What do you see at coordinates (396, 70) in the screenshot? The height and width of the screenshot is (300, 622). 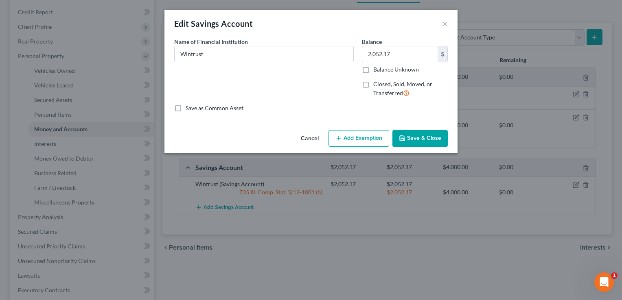 I see `label: Balance Unknown` at bounding box center [396, 70].